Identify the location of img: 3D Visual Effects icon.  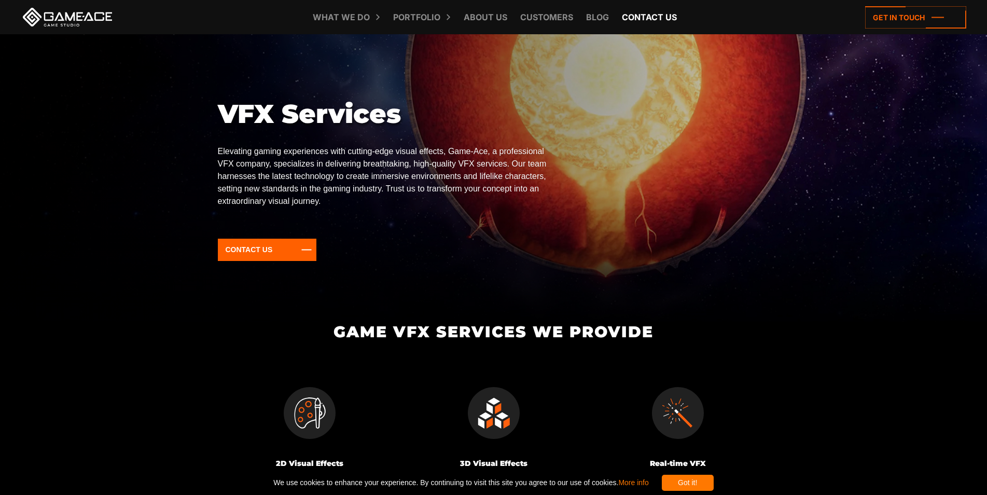
(494, 413).